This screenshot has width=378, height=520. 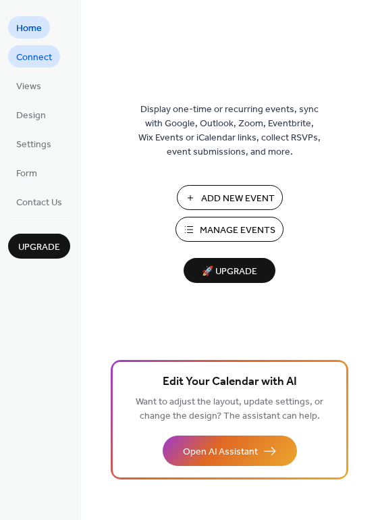 I want to click on a: Settings, so click(x=34, y=143).